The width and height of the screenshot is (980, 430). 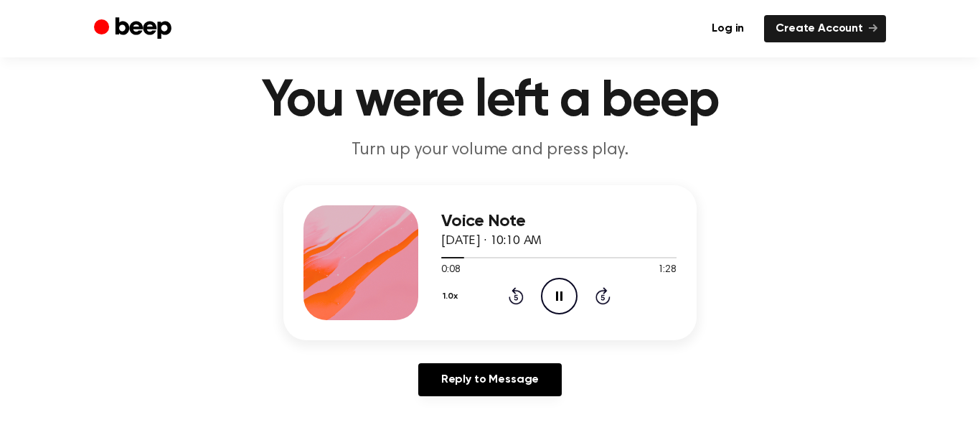 What do you see at coordinates (490, 101) in the screenshot?
I see `h1: You were left a beep` at bounding box center [490, 101].